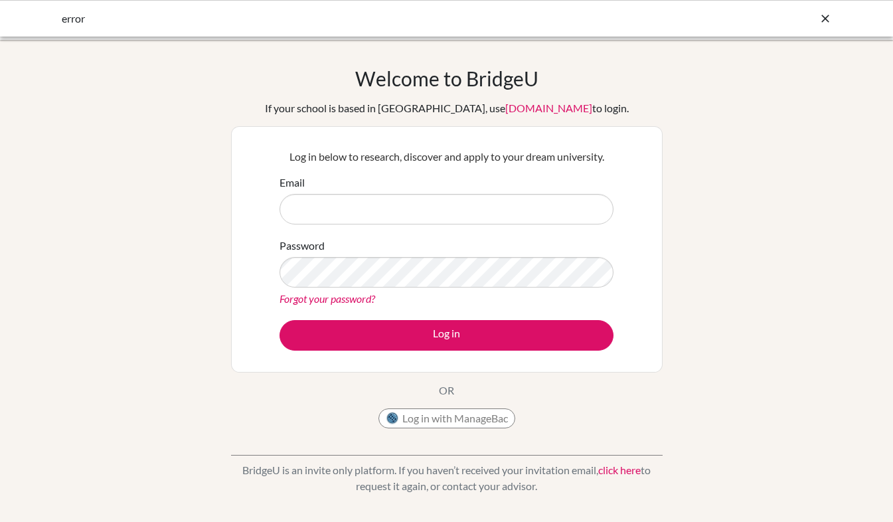 The width and height of the screenshot is (893, 522). I want to click on a: Forgot your password?, so click(327, 298).